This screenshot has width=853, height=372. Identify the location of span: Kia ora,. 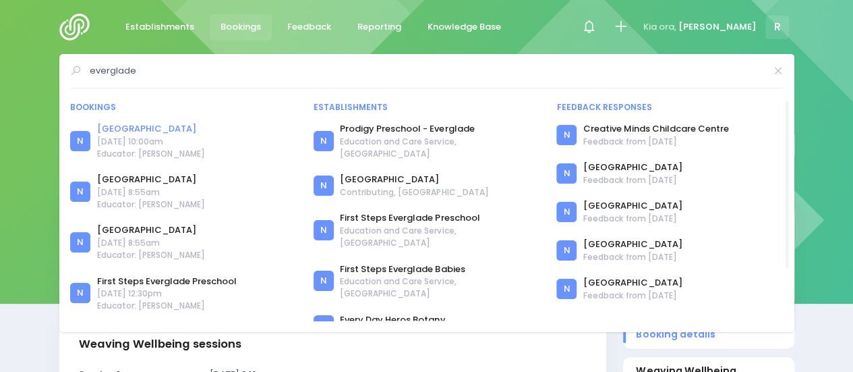
(660, 27).